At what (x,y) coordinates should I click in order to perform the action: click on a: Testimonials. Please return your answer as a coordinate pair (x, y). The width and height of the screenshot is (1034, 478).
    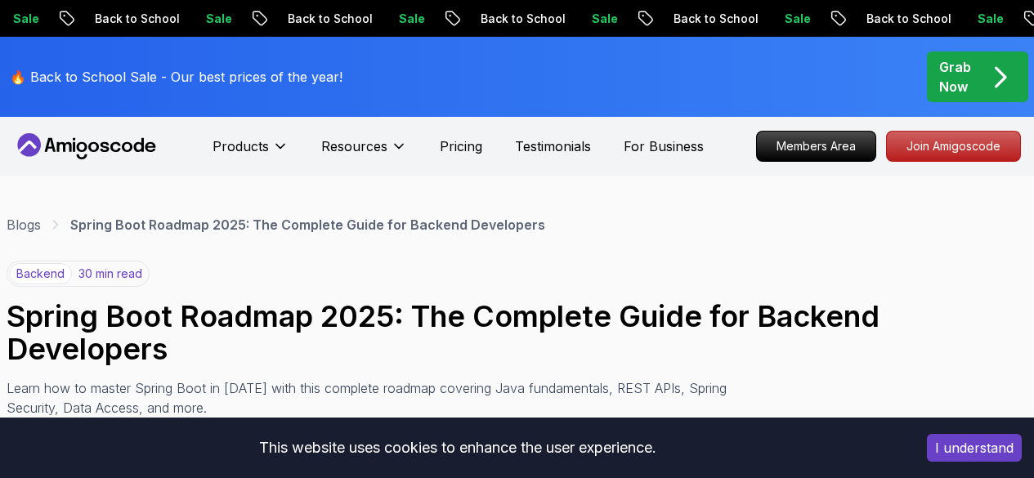
    Looking at the image, I should click on (552, 146).